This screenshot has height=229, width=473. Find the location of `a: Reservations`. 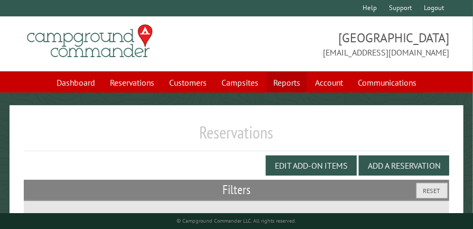

a: Reservations is located at coordinates (132, 83).